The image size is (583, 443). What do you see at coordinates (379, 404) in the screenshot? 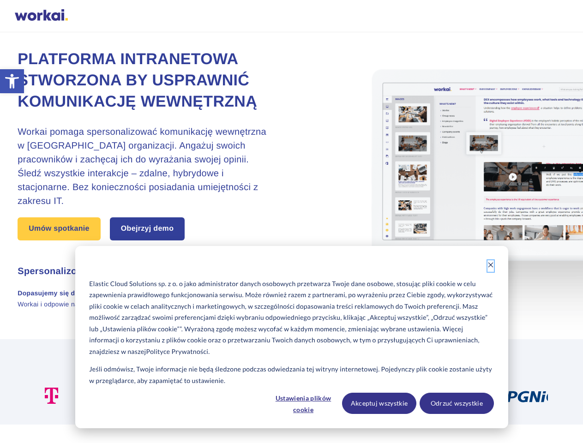
I see `button: Akceptuj wszystkie` at bounding box center [379, 404].